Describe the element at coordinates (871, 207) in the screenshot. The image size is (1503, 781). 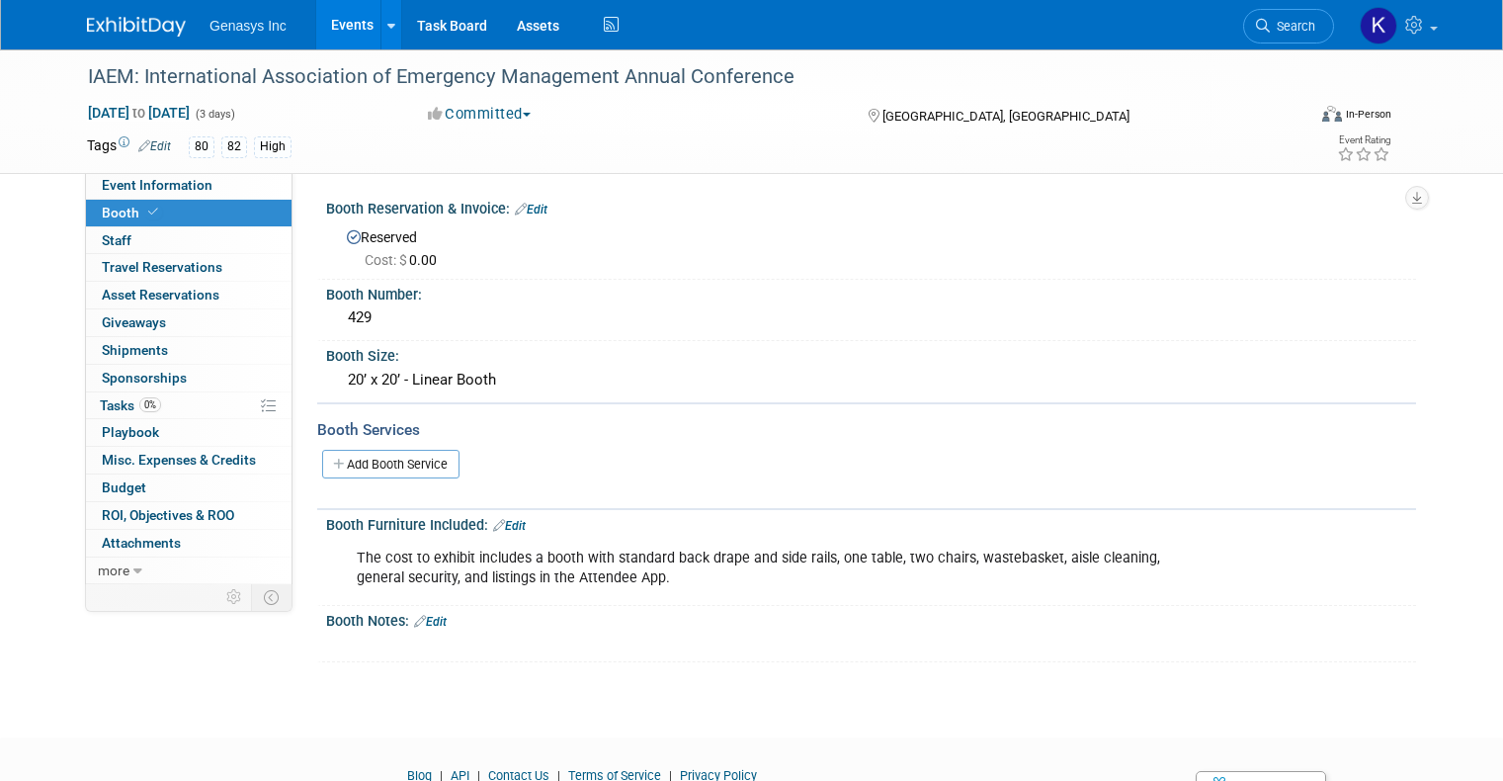
I see `div: Booth Reservation & Invoice:` at that location.